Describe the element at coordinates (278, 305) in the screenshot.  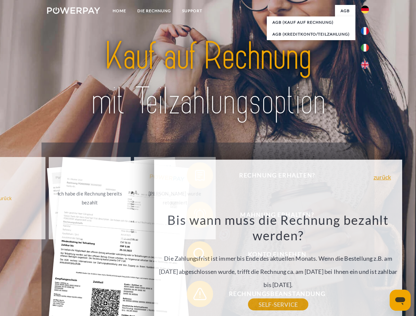
I see `a: SELF-SERVICE` at that location.